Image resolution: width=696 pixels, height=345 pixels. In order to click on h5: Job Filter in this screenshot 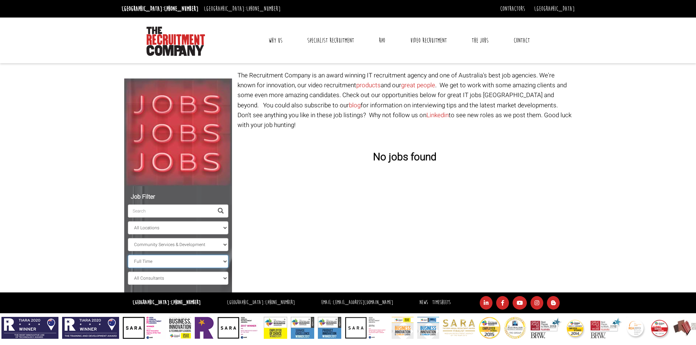, I will do `click(178, 197)`.